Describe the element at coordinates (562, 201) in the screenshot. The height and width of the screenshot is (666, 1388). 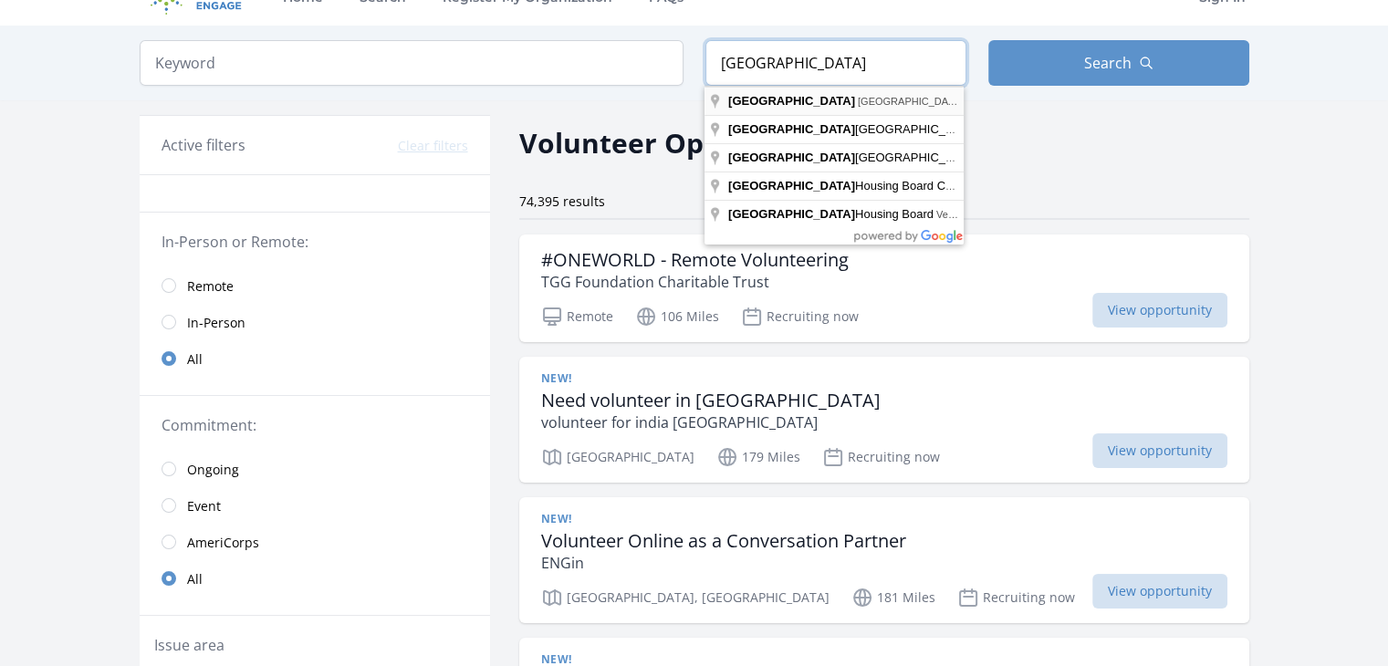
I see `span: 74,395 results` at that location.